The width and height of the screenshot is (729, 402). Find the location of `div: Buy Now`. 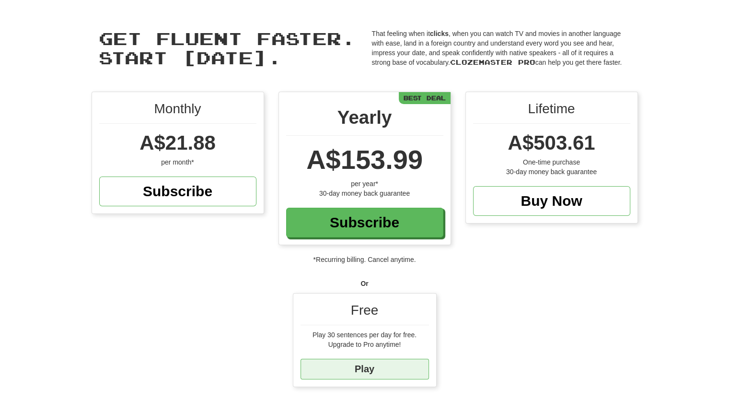

div: Buy Now is located at coordinates (552, 201).